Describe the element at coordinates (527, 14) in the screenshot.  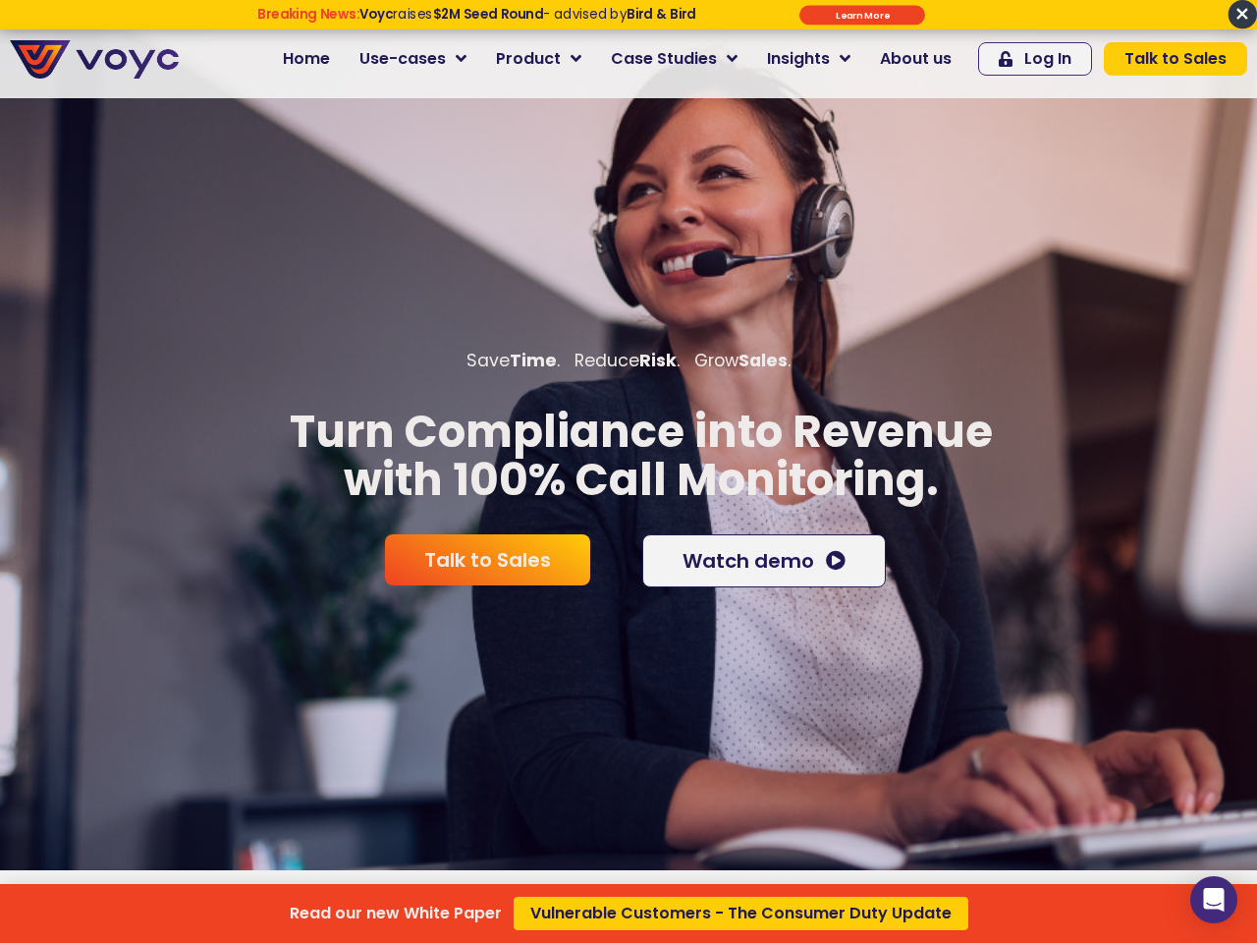
I see `span: raises - advised by` at that location.